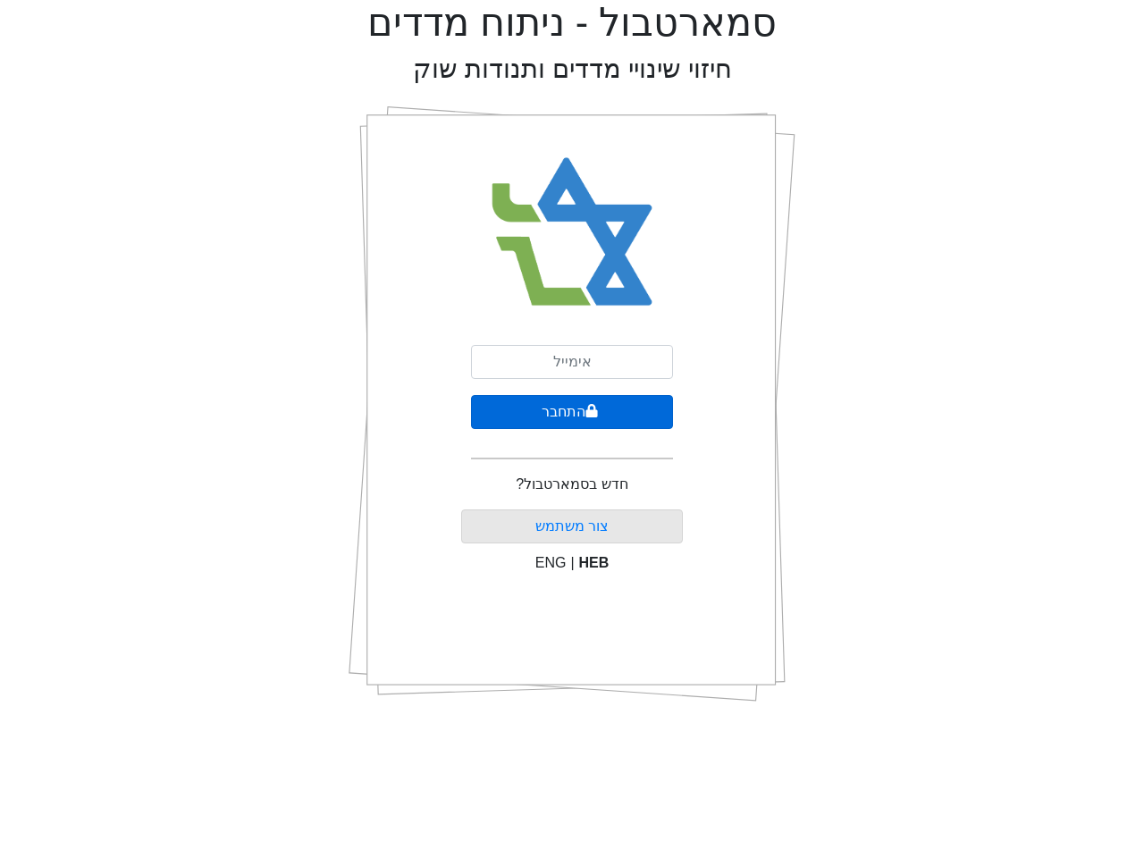 The width and height of the screenshot is (1144, 858). Describe the element at coordinates (594, 562) in the screenshot. I see `span: HEB` at that location.